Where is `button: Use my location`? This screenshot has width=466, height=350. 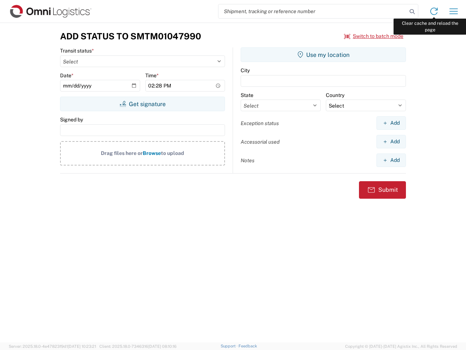
button: Use my location is located at coordinates (323, 55).